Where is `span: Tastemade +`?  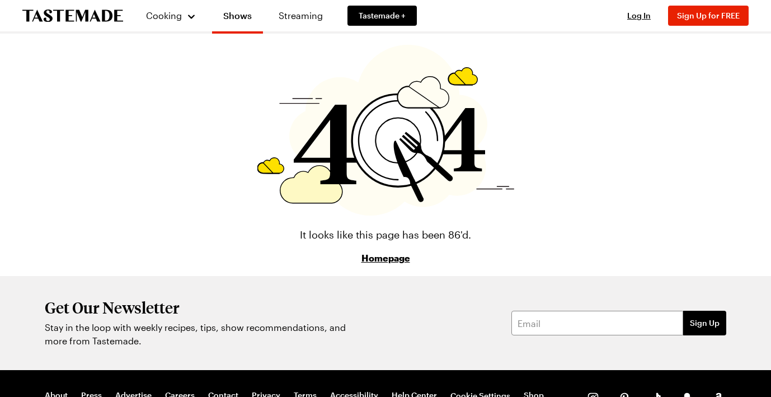
span: Tastemade + is located at coordinates (382, 16).